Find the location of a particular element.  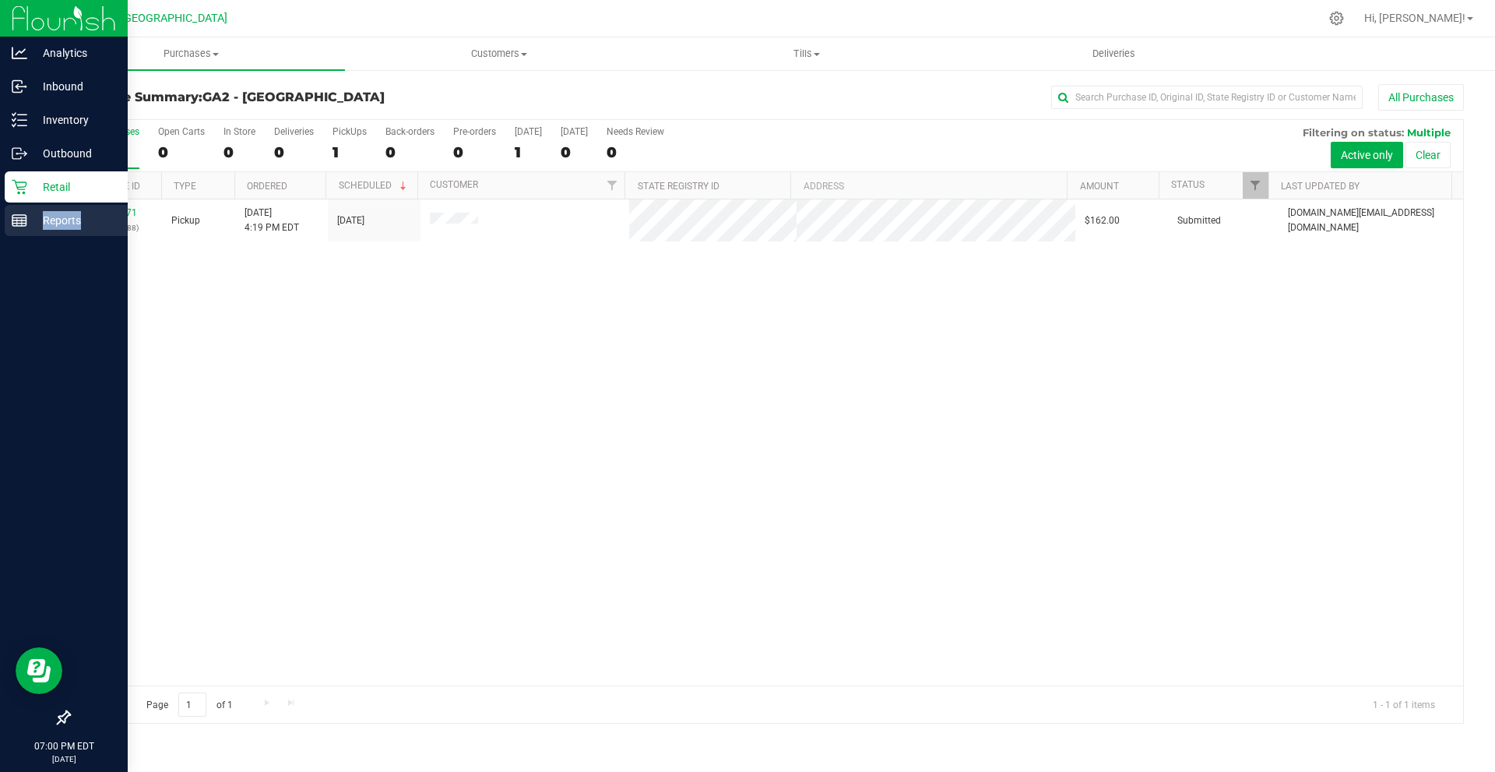

span: Page of 1 is located at coordinates (189, 704).